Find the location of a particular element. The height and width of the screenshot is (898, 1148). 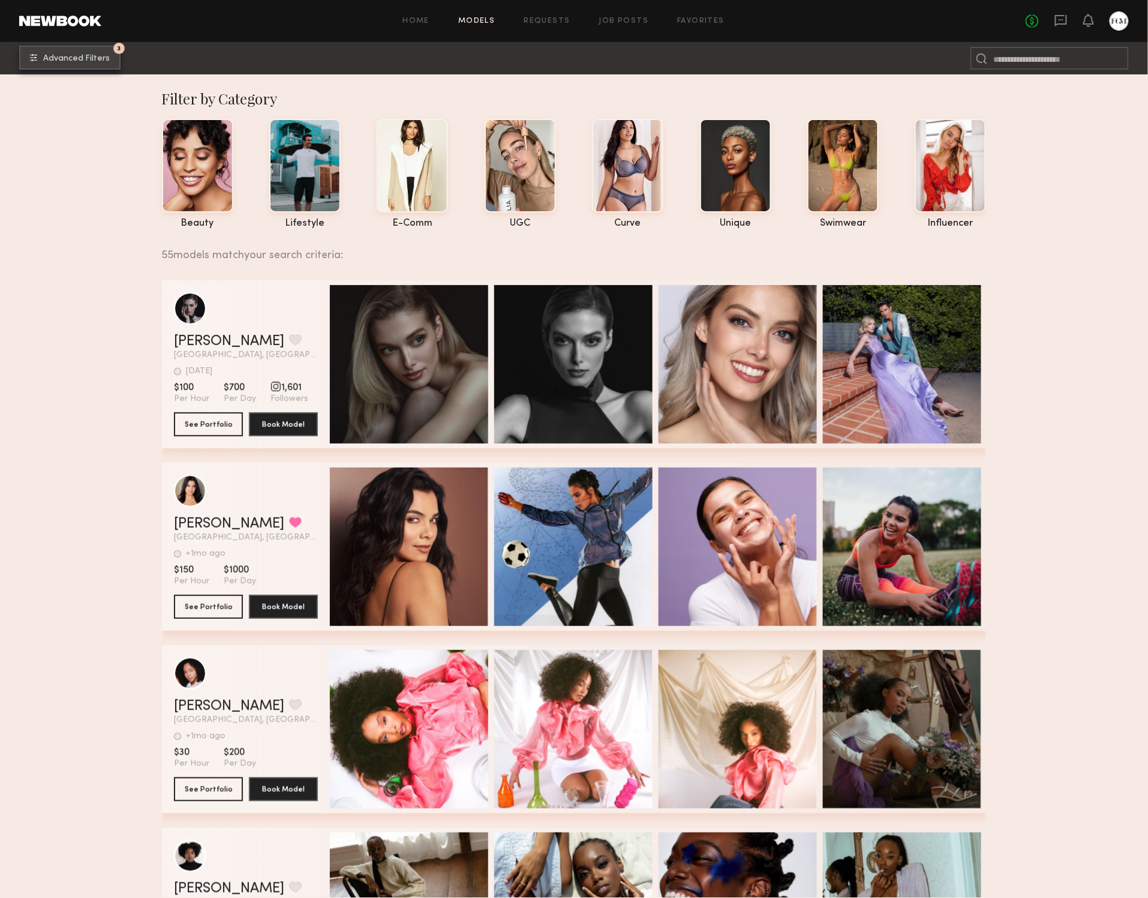

span: 1,601 is located at coordinates (289, 388).